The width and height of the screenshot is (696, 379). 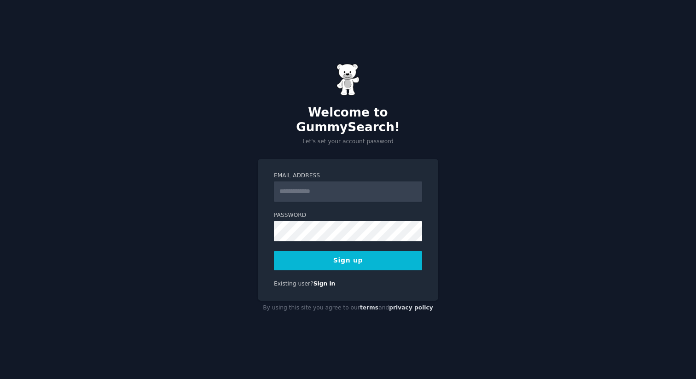 What do you see at coordinates (348, 308) in the screenshot?
I see `div: By using this site you agree to our and` at bounding box center [348, 308].